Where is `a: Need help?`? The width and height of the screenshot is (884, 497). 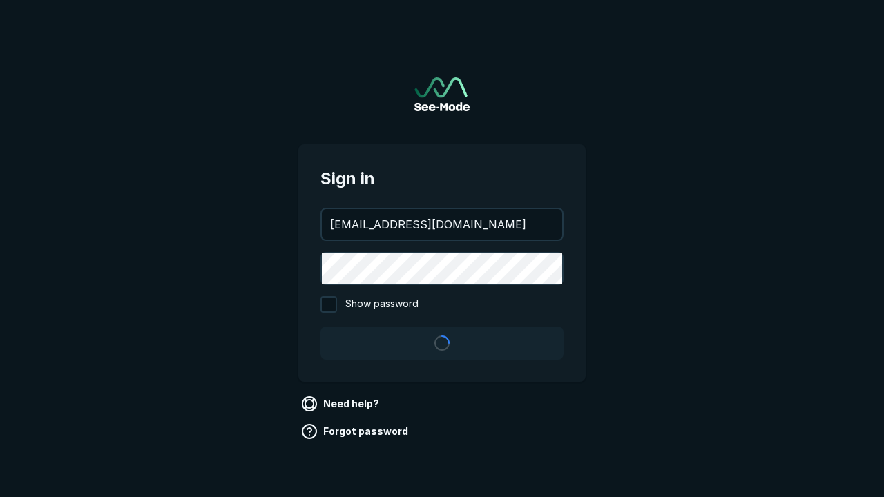 a: Need help? is located at coordinates (341, 404).